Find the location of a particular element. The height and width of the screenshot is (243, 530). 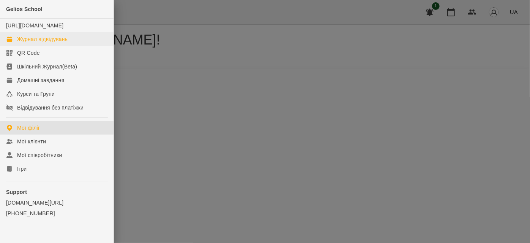

div: Курси та Групи is located at coordinates (36, 94).